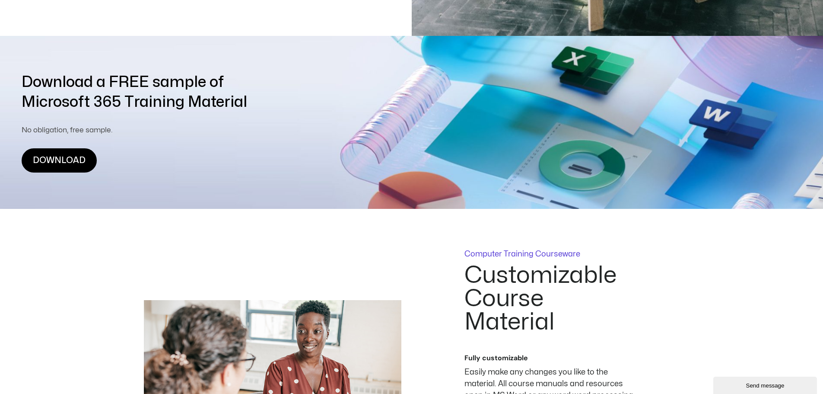 This screenshot has width=823, height=394. What do you see at coordinates (59, 160) in the screenshot?
I see `a: DOWNLOAD` at bounding box center [59, 160].